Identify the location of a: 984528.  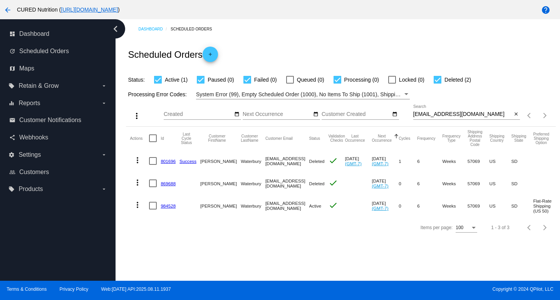
(168, 206).